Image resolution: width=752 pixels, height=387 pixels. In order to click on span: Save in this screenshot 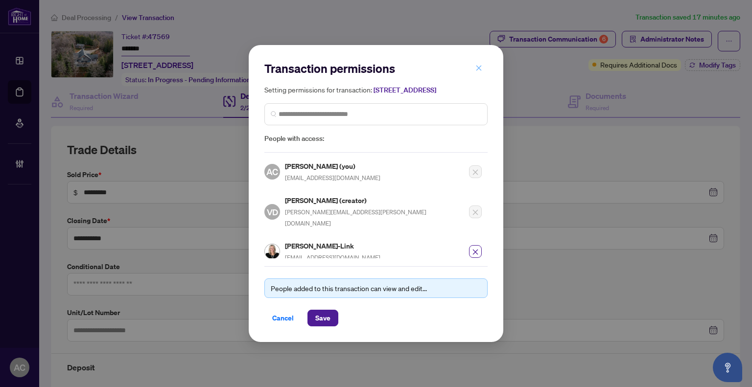, I will do `click(323, 318)`.